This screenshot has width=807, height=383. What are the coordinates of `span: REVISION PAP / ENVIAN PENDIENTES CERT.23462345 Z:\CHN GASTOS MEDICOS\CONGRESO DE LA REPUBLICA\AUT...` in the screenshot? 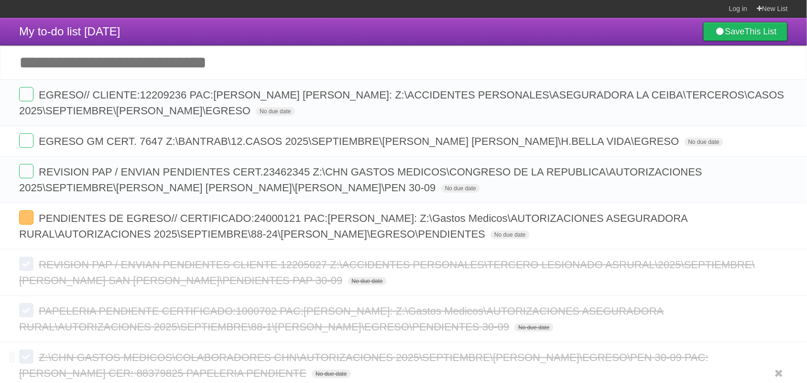 It's located at (360, 180).